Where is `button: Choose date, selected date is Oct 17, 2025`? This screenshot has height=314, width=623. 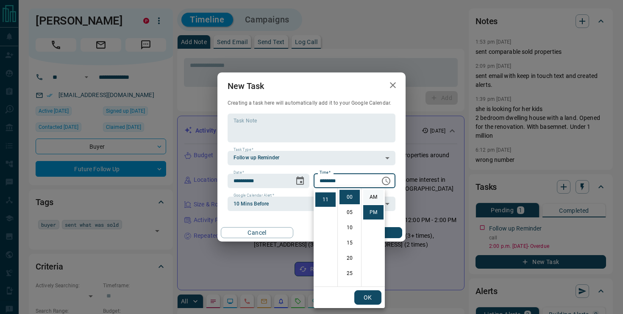
button: Choose date, selected date is Oct 17, 2025 is located at coordinates (300, 181).